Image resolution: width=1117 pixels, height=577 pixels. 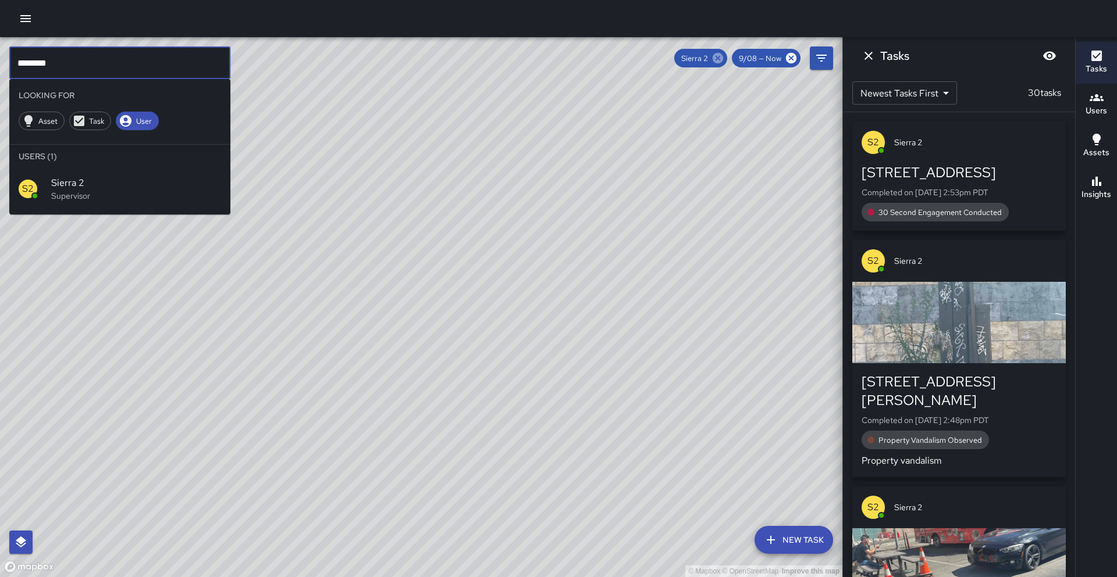 What do you see at coordinates (958, 461) in the screenshot?
I see `p: Property vandalism` at bounding box center [958, 461].